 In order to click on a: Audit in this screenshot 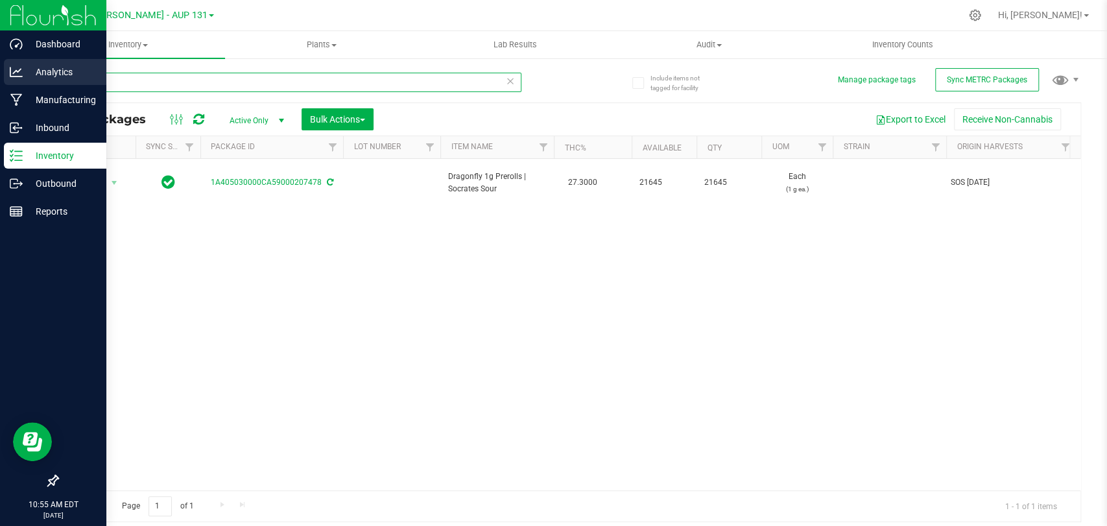, I will do `click(709, 45)`.